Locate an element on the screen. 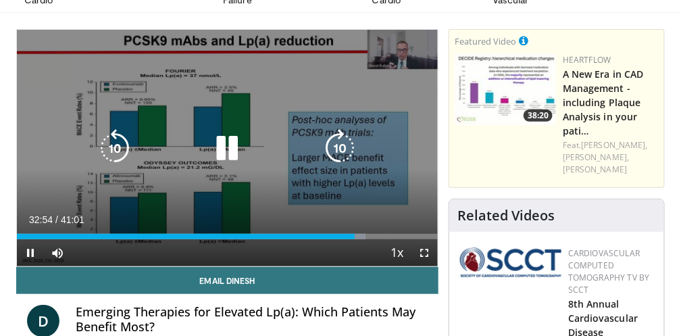 The image size is (681, 336). button: Fullscreen is located at coordinates (424, 253).